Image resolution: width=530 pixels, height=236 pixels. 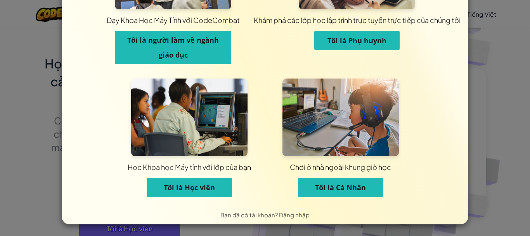 What do you see at coordinates (341, 187) in the screenshot?
I see `button: Tôi là Cá Nhân` at bounding box center [341, 187].